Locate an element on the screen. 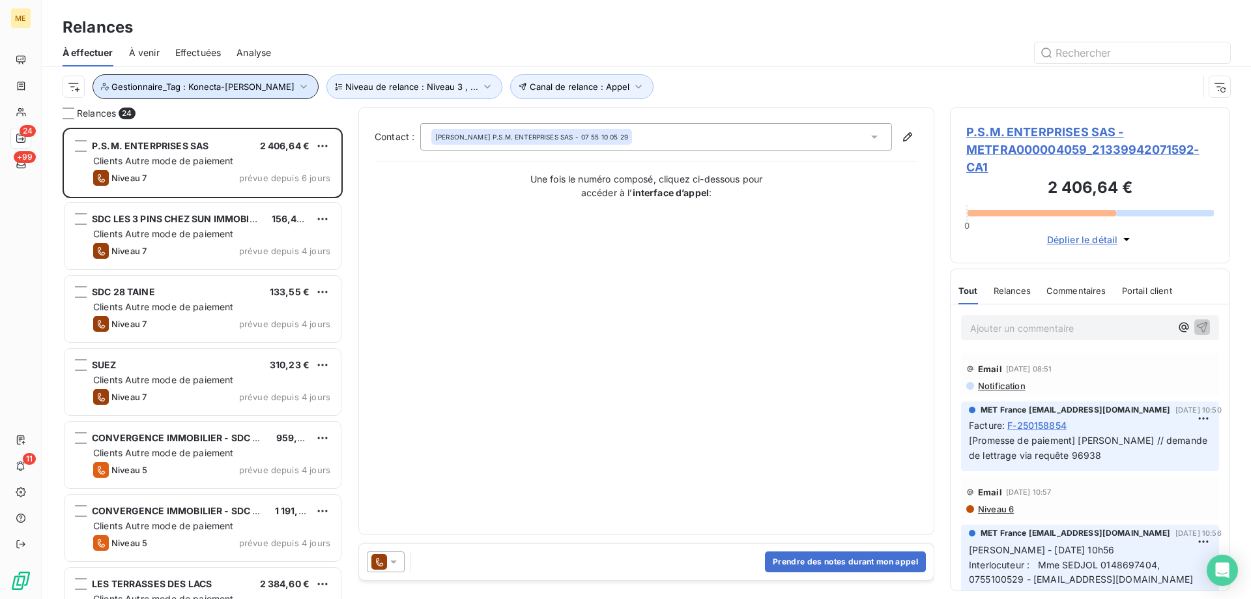  span: LES TERRASSES DES LACS is located at coordinates (152, 583).